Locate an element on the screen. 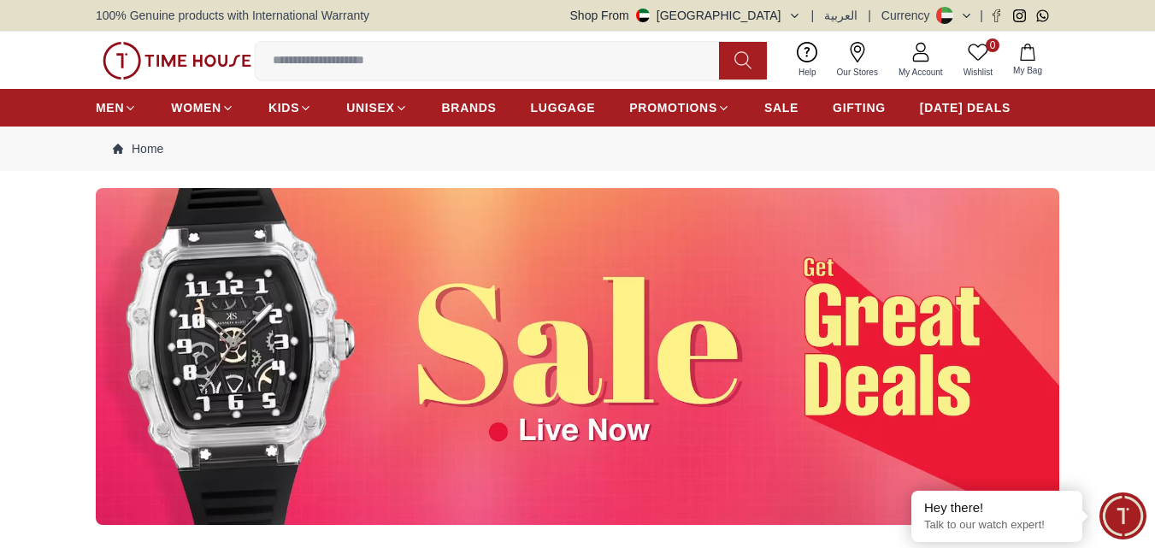 This screenshot has width=1155, height=548. a: Home is located at coordinates (138, 149).